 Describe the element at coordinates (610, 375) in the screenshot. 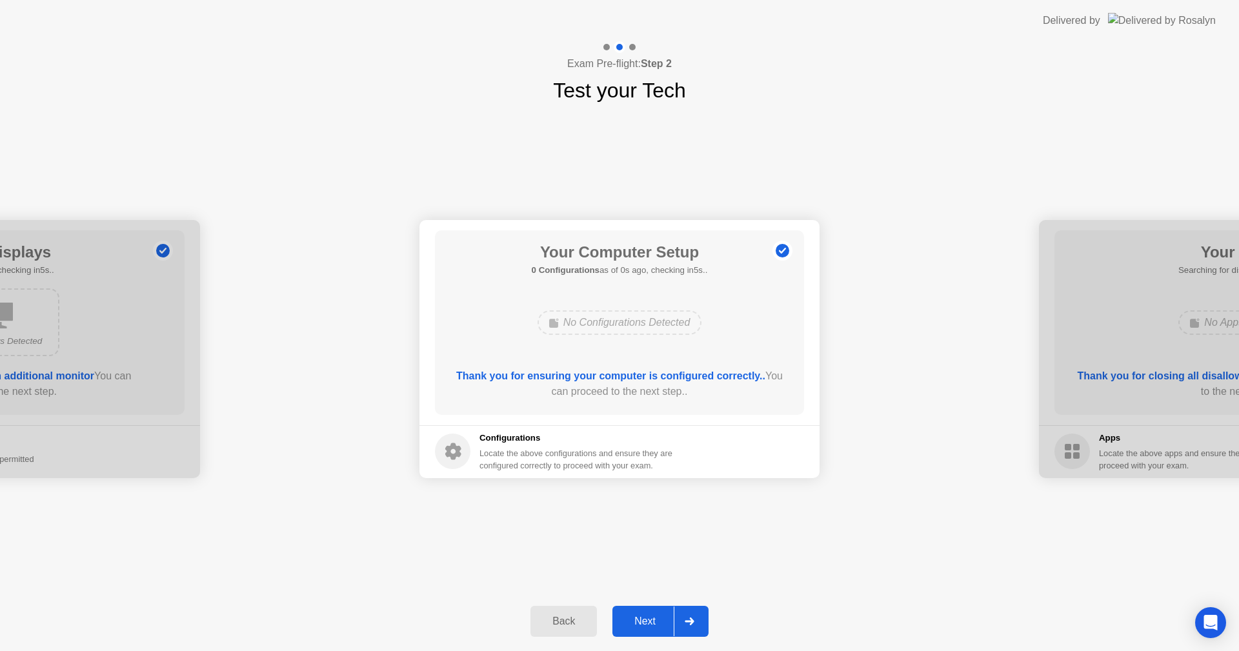

I see `b: Thank you for ensuring your computer is configured correctly..` at that location.